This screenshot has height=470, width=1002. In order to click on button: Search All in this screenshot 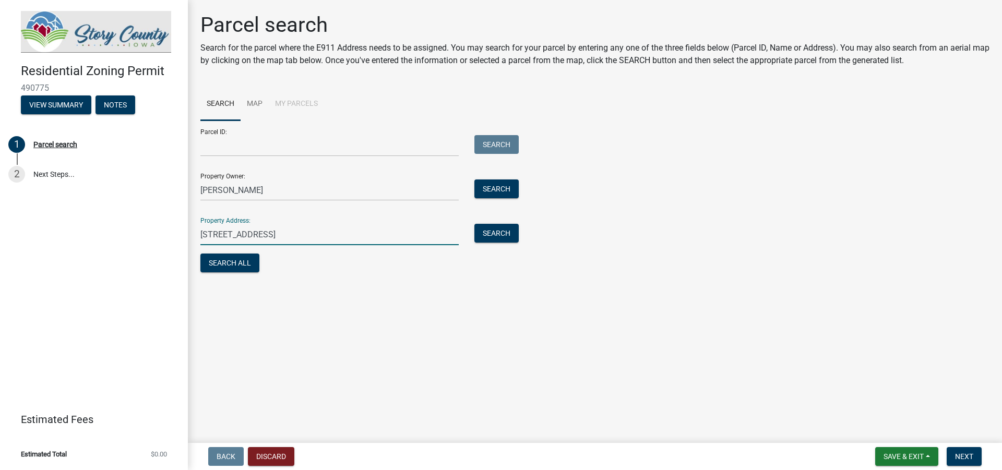, I will do `click(230, 263)`.